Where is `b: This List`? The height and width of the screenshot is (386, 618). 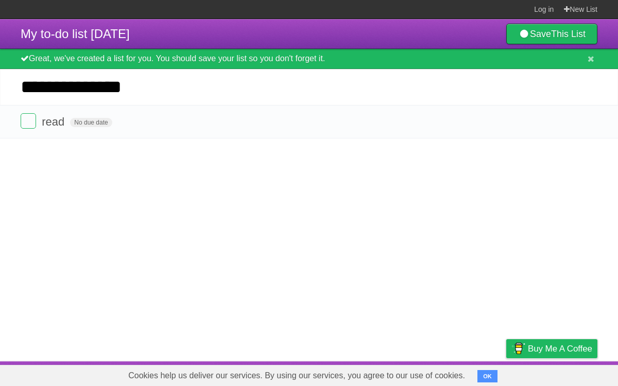
b: This List is located at coordinates (568, 34).